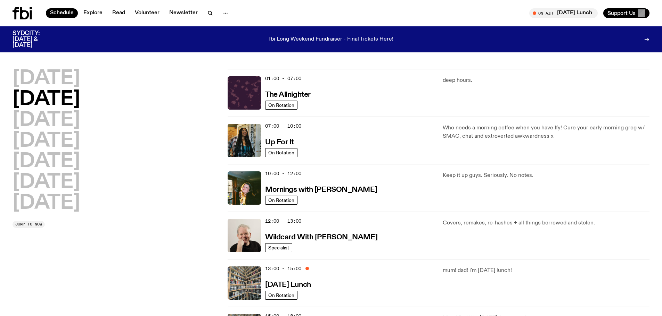 The width and height of the screenshot is (662, 316). Describe the element at coordinates (118, 13) in the screenshot. I see `a: Read` at that location.